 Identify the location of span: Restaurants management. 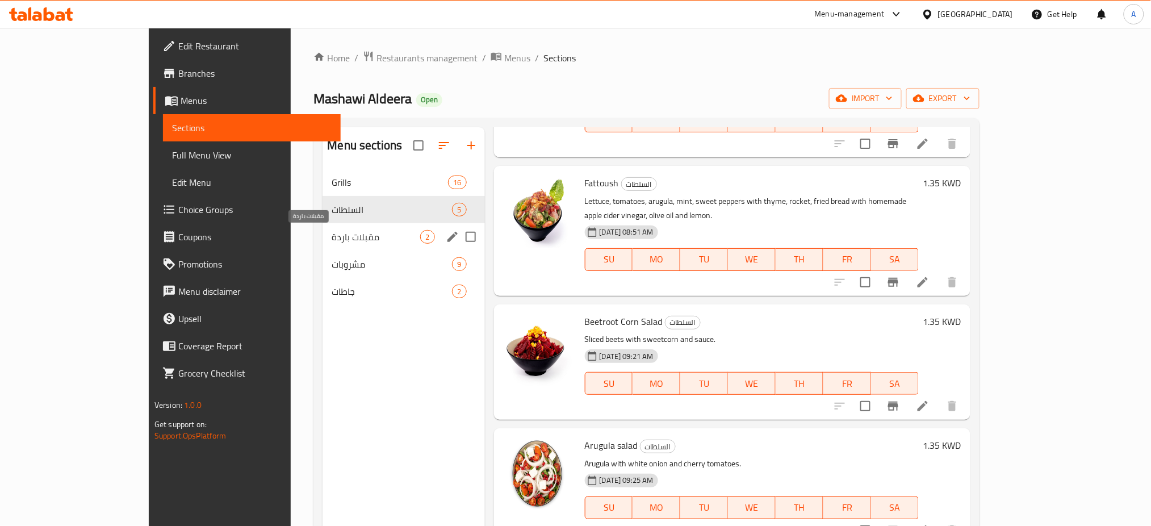
(427, 58).